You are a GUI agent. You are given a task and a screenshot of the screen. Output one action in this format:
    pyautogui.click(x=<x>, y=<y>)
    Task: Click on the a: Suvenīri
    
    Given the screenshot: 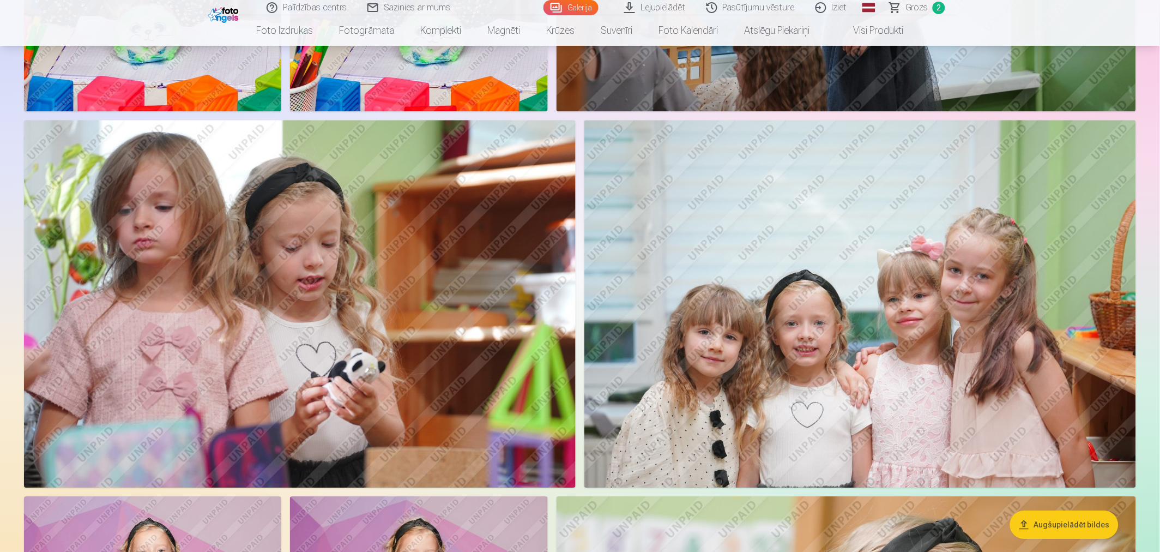 What is the action you would take?
    pyautogui.click(x=617, y=31)
    